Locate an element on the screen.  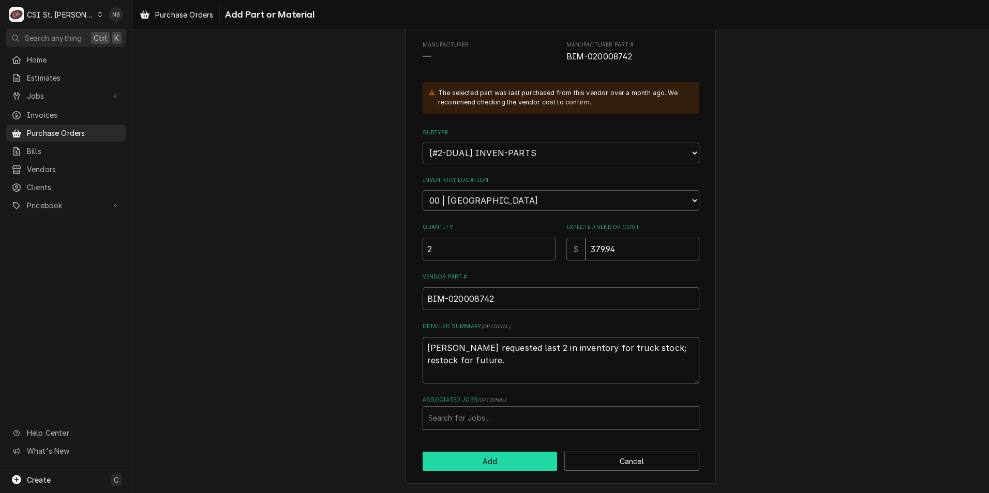
span: Clients is located at coordinates (73, 187).